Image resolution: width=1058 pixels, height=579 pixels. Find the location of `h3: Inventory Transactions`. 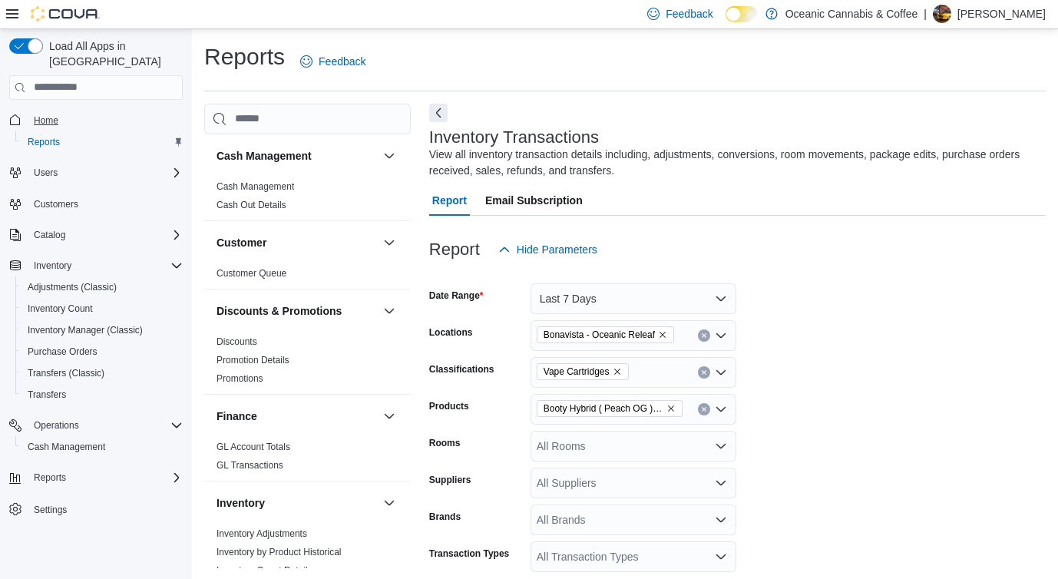

h3: Inventory Transactions is located at coordinates (514, 137).